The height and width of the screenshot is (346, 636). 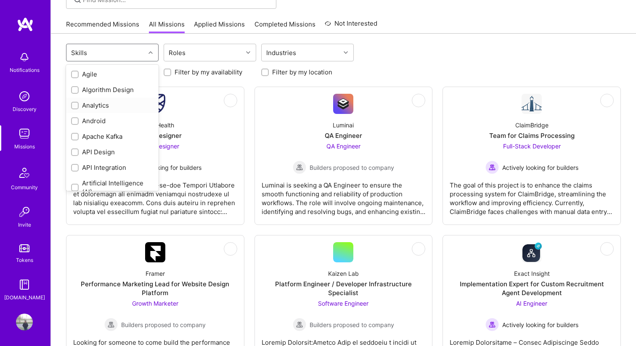 I want to click on div: Invite, so click(x=24, y=225).